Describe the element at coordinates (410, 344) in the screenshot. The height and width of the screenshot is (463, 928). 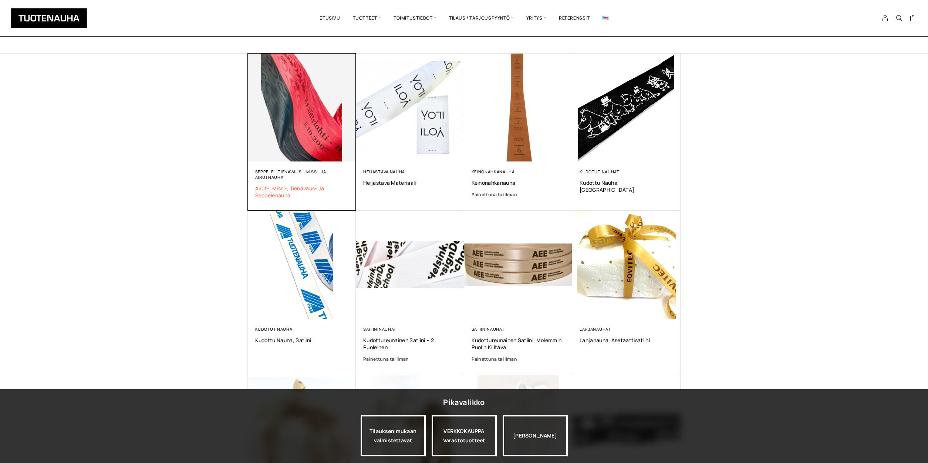
I see `span: Kudottureunainen satiini – 2 puoleinen` at that location.